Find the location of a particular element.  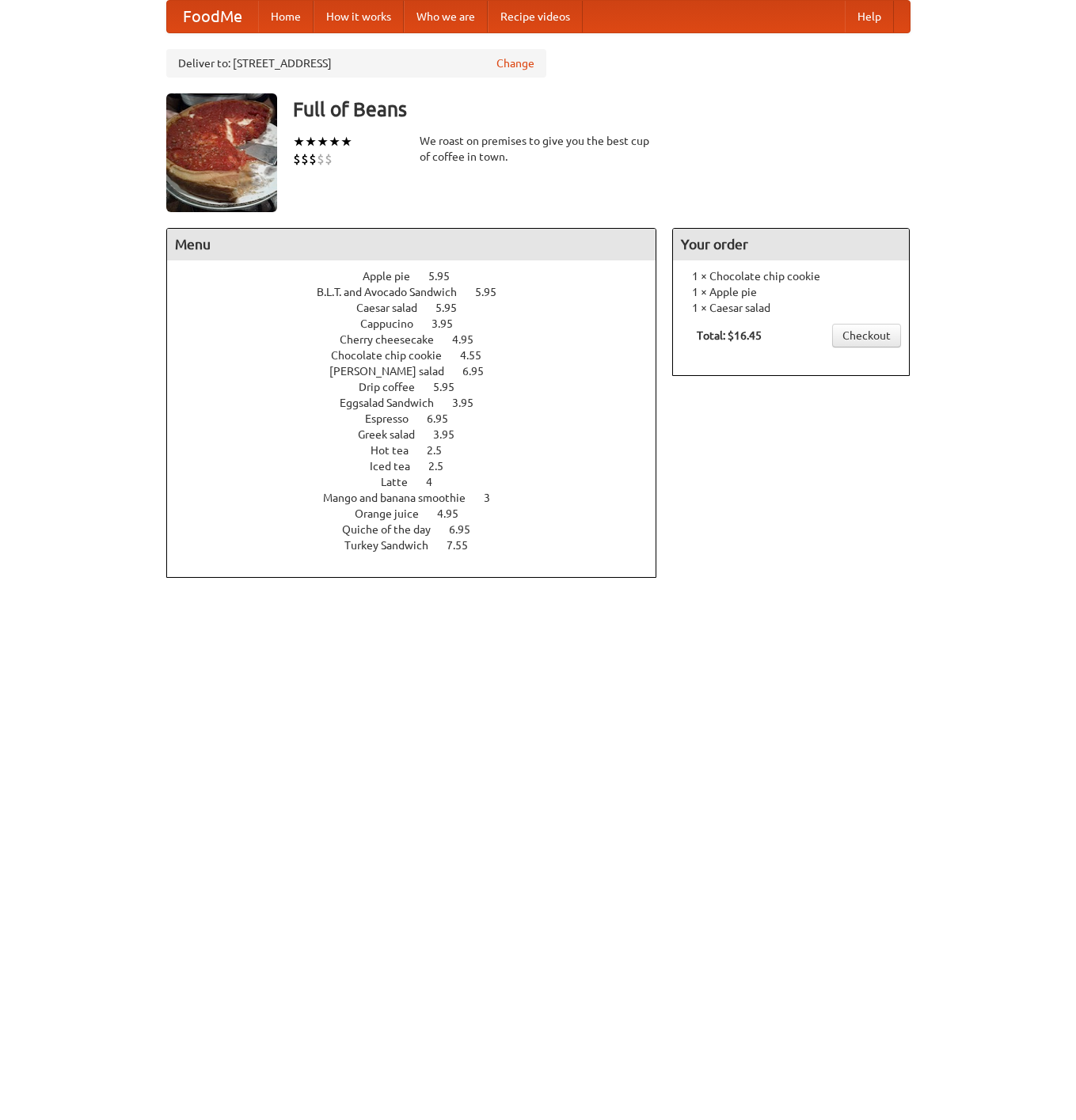

a: Turkey Sandwich 7.55 is located at coordinates (420, 545).